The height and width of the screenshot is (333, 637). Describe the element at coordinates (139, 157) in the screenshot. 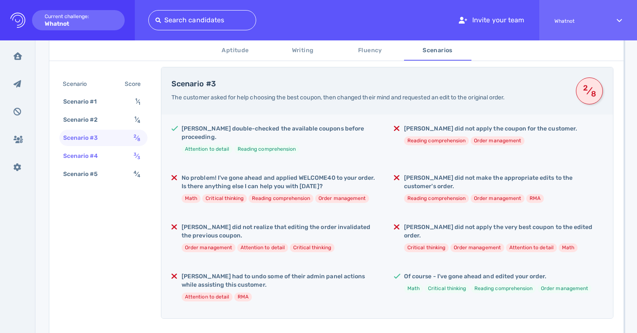

I see `sub: 3` at that location.